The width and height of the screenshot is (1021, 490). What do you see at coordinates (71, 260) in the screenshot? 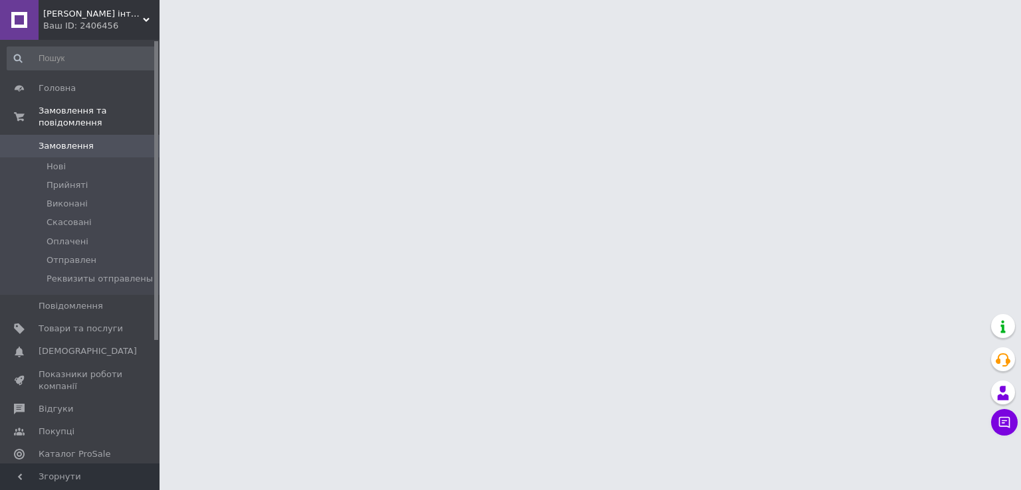
I see `span: Отправлен` at bounding box center [71, 260].